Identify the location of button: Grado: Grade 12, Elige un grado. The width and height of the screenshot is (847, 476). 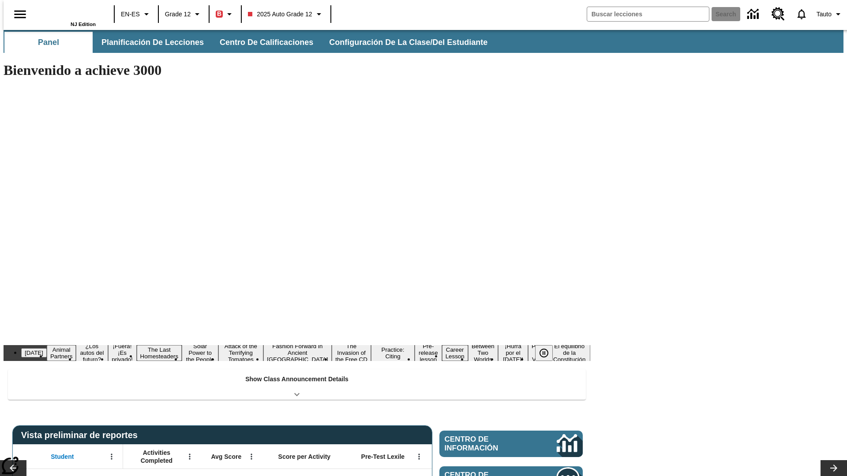
(183, 14).